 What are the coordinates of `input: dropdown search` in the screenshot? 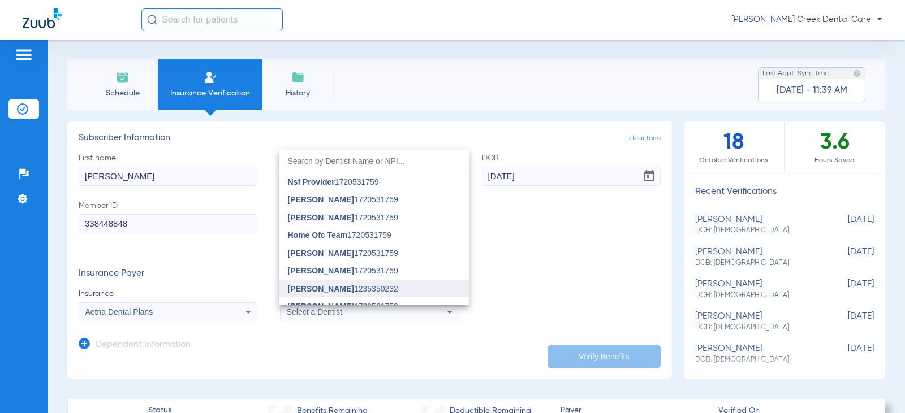 It's located at (374, 161).